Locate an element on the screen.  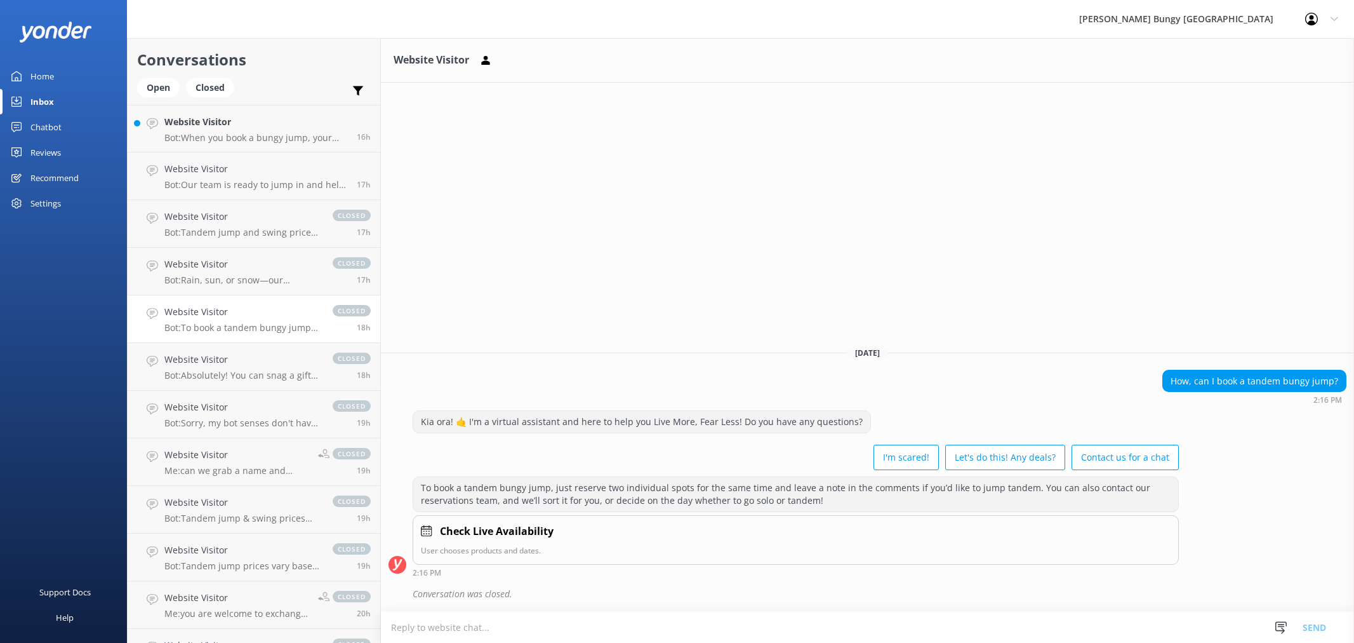
a: Website VisitorMe:can we grab a name and email?closed19h is located at coordinates (254, 462).